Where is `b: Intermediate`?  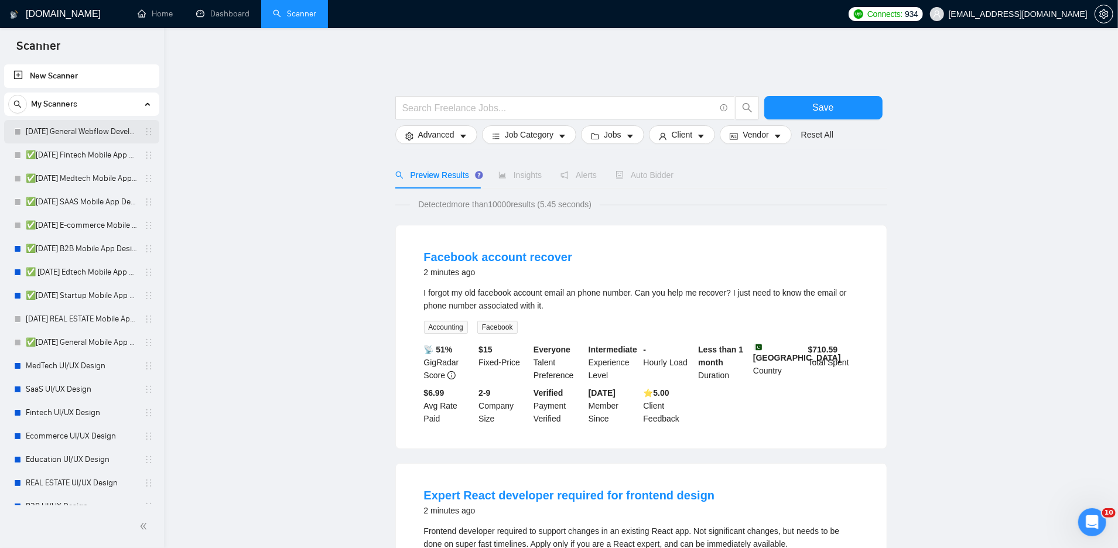
b: Intermediate is located at coordinates (613, 350).